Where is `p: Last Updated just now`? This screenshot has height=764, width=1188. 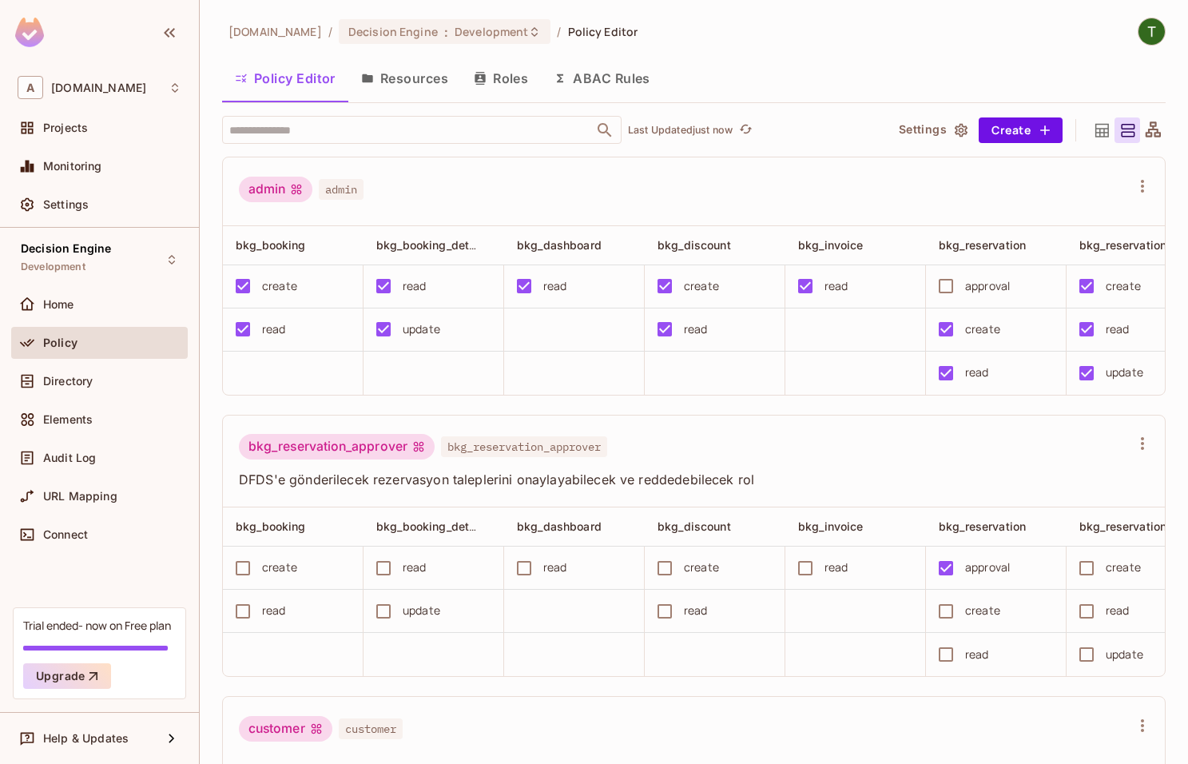
p: Last Updated just now is located at coordinates (680, 130).